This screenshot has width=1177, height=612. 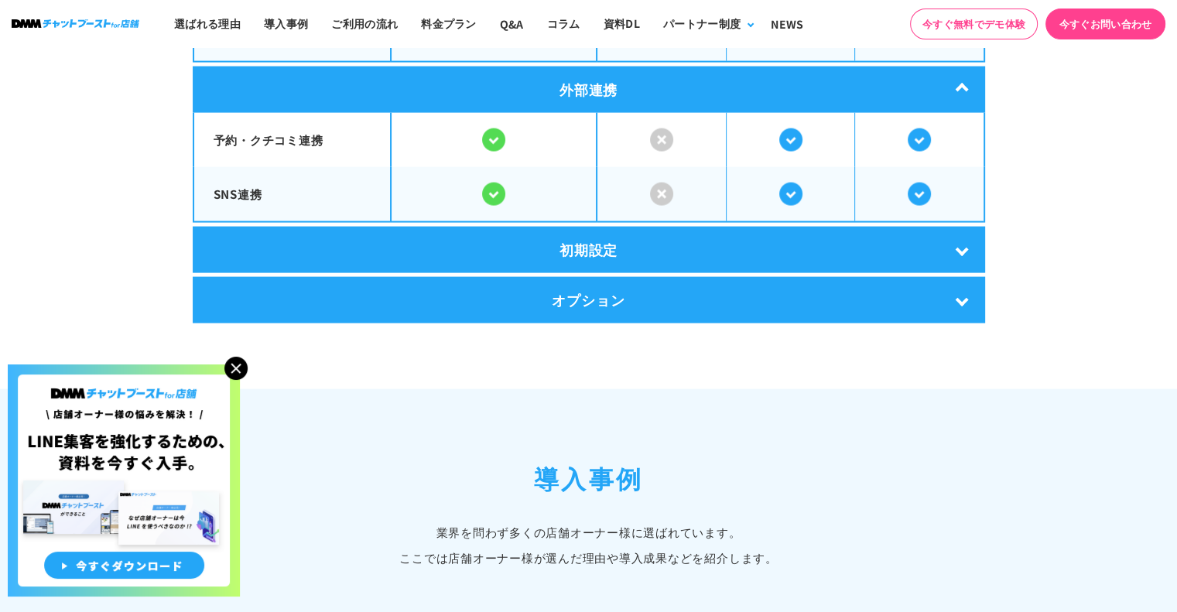 I want to click on div: 初期設定, so click(x=589, y=250).